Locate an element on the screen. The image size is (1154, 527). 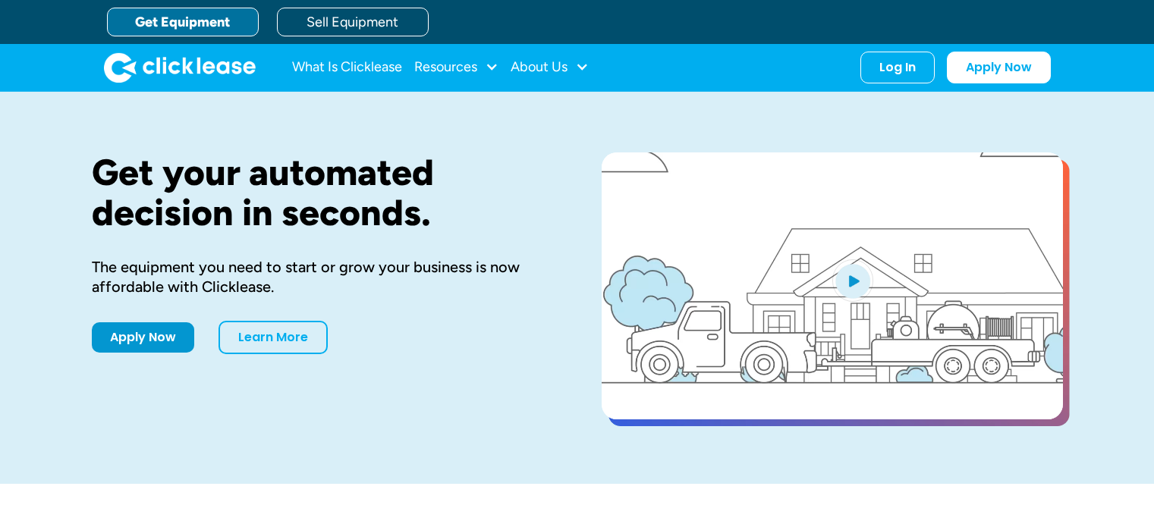
a: open lightbox is located at coordinates (833, 286).